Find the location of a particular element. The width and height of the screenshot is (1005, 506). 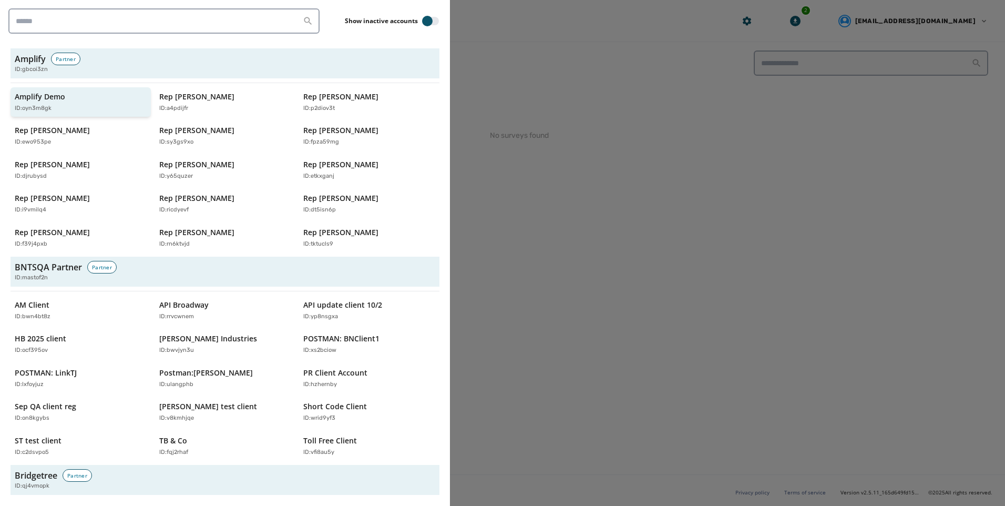

p: ID: yp8nsgxa is located at coordinates (321, 316).